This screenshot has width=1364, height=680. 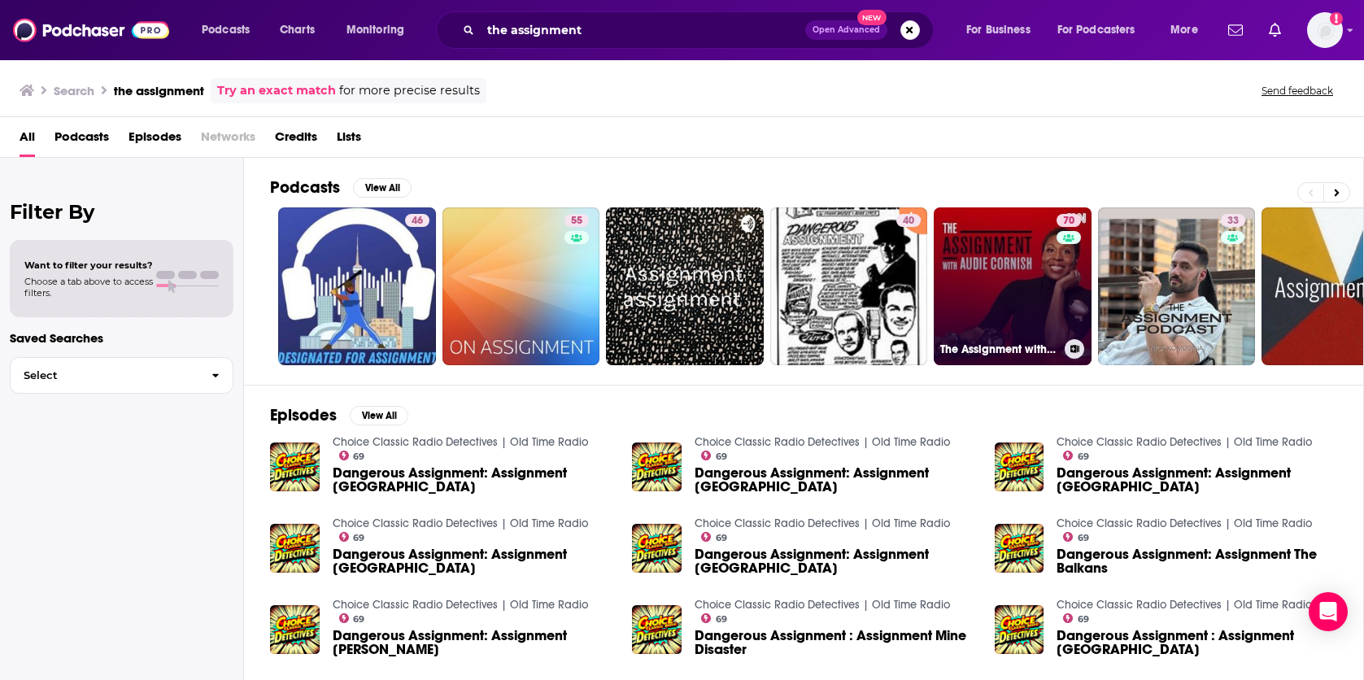 What do you see at coordinates (1197, 561) in the screenshot?
I see `span: Dangerous Assignment: Assignment The Balkans` at bounding box center [1197, 561].